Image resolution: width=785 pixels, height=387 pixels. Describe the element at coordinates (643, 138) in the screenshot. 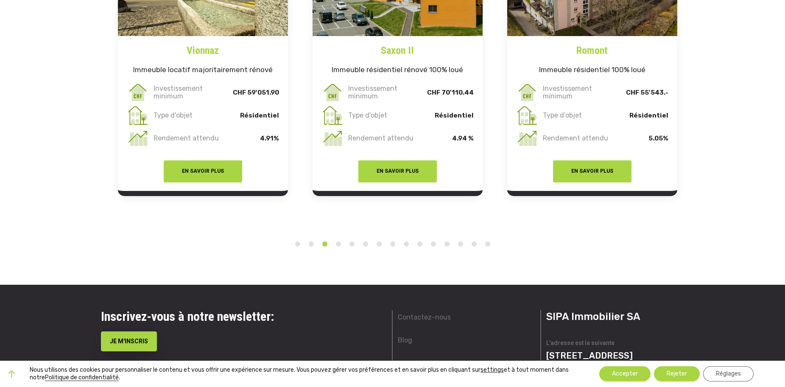

I see `p: 5.05%` at that location.